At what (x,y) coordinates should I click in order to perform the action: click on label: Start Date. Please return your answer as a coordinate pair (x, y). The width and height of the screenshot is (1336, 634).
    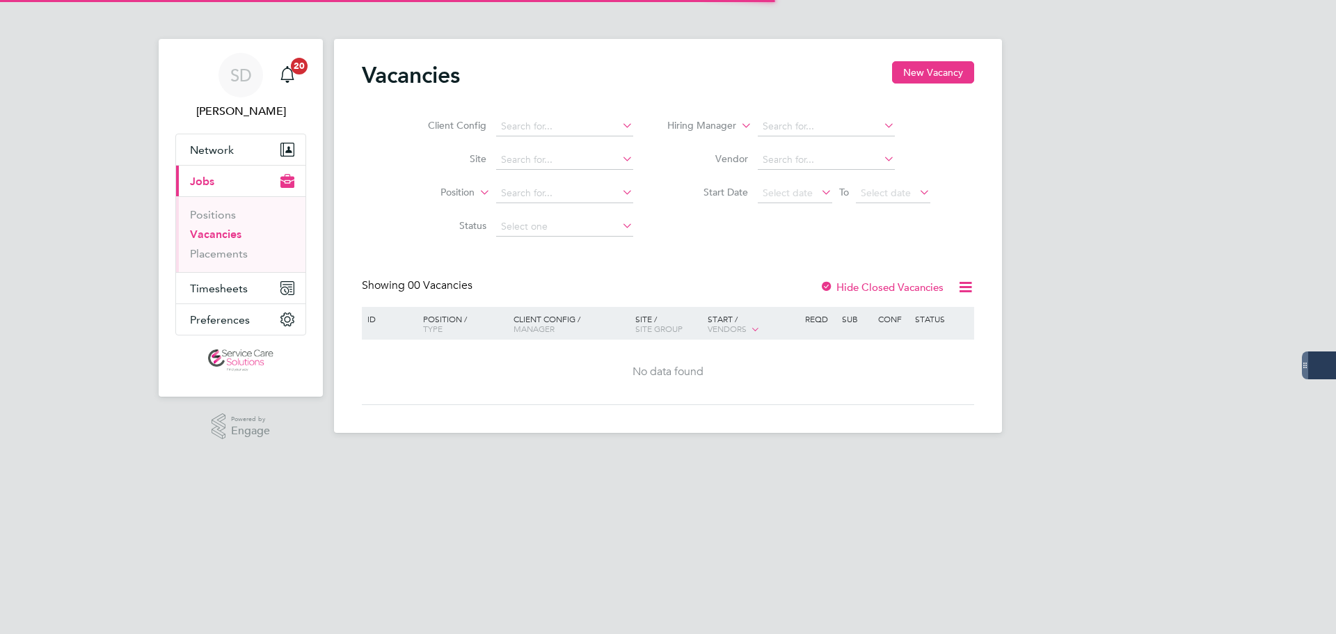
    Looking at the image, I should click on (707, 192).